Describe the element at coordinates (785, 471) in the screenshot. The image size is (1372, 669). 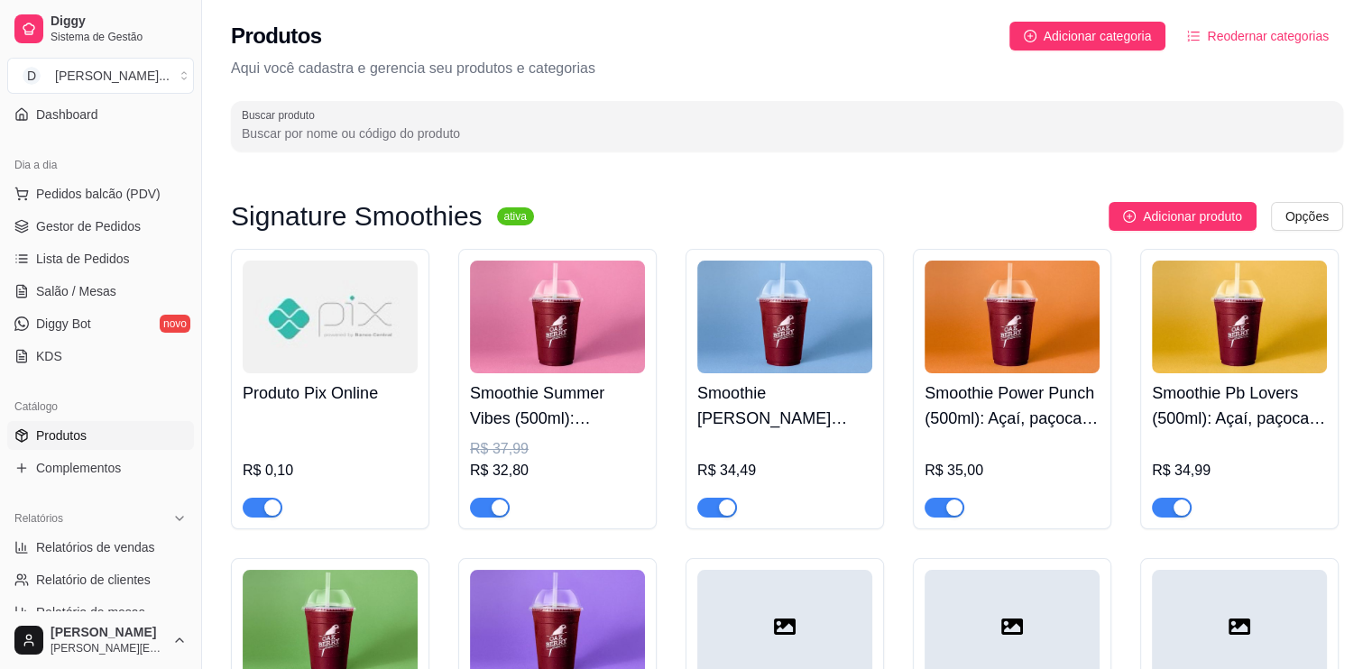
I see `div: R$ 34,49` at that location.